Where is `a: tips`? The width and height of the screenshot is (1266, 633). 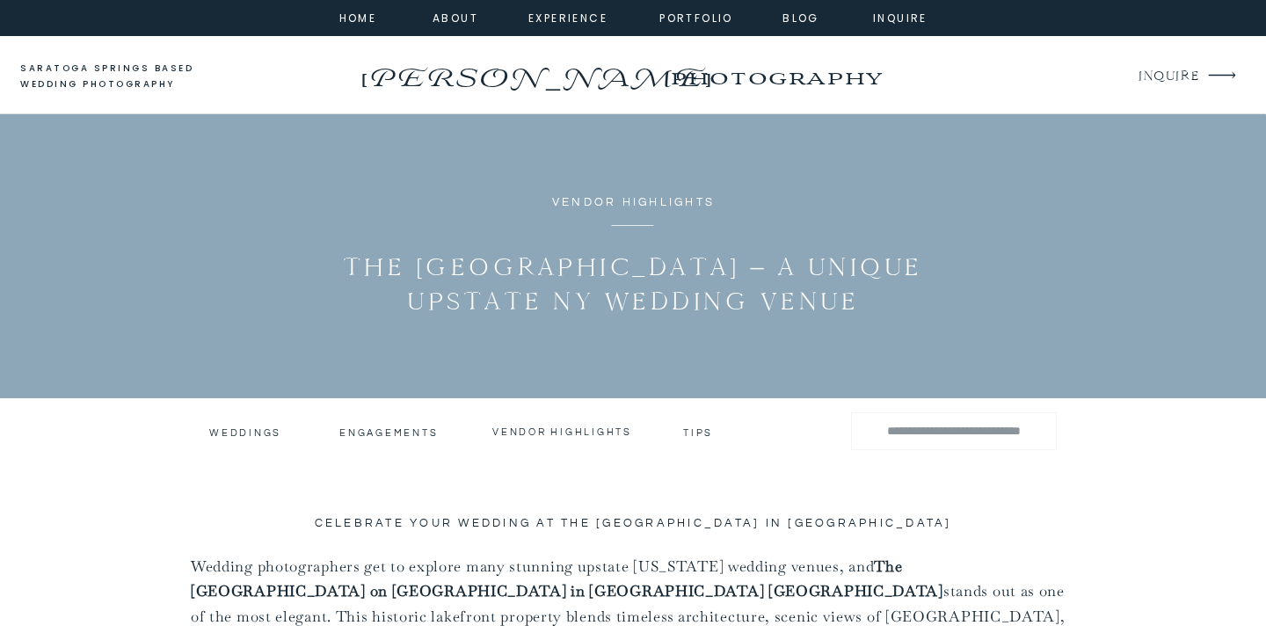
a: tips is located at coordinates (699, 431).